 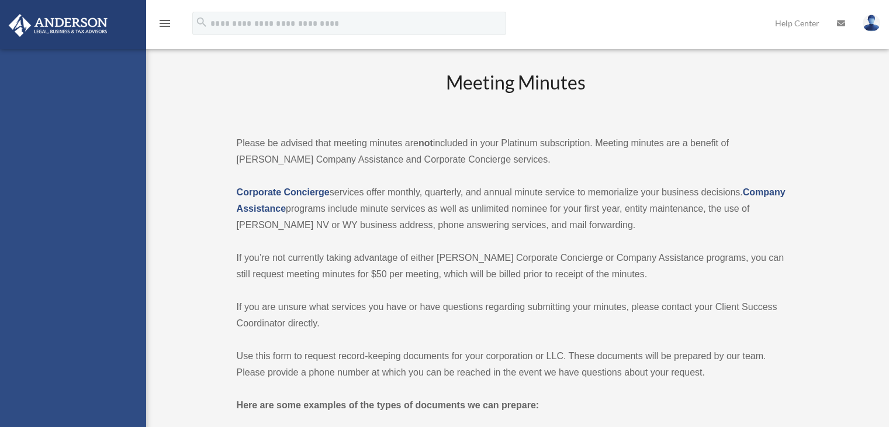 I want to click on p: Please be advised that meeting minutes are included in your Platinum subscription. Meeting minute..., so click(x=516, y=151).